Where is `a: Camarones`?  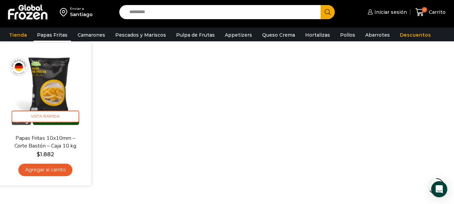 a: Camarones is located at coordinates (91, 35).